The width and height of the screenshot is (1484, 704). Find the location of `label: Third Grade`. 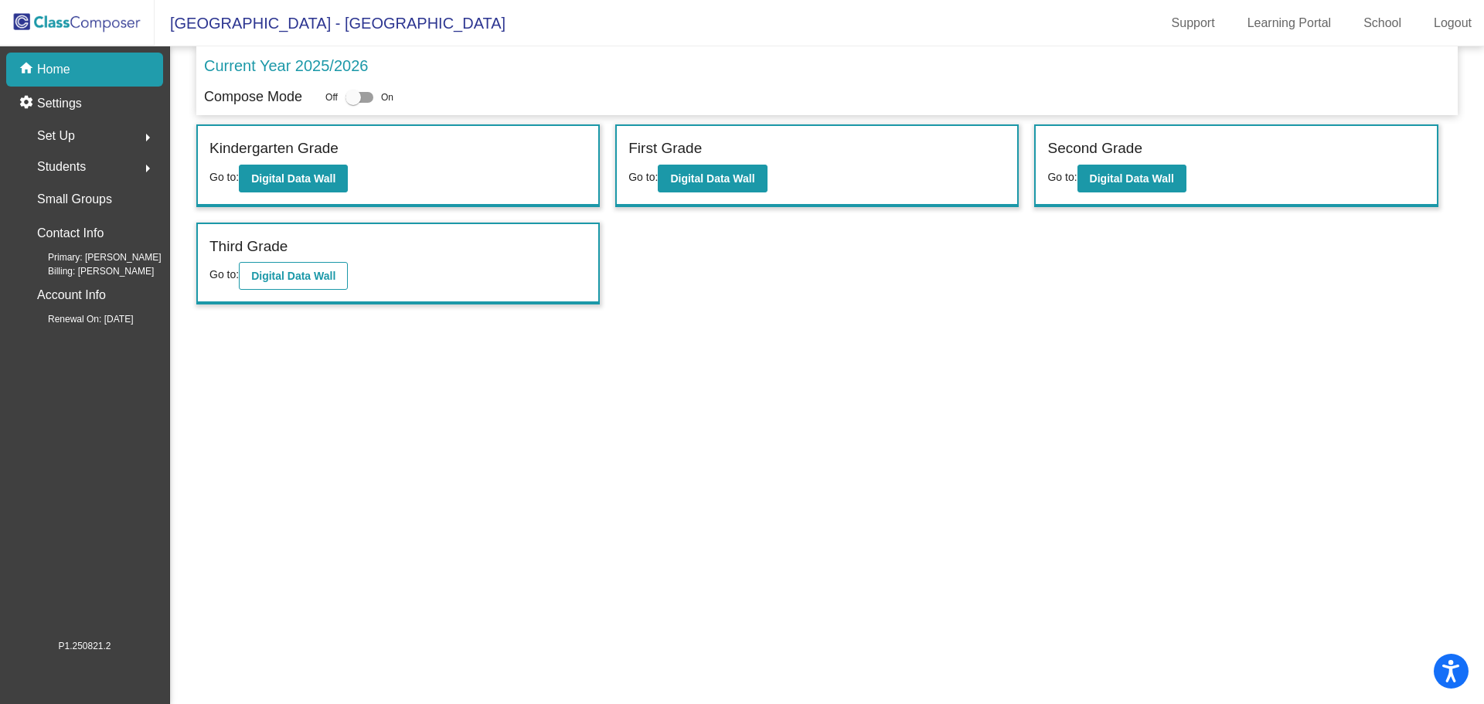

label: Third Grade is located at coordinates (248, 247).